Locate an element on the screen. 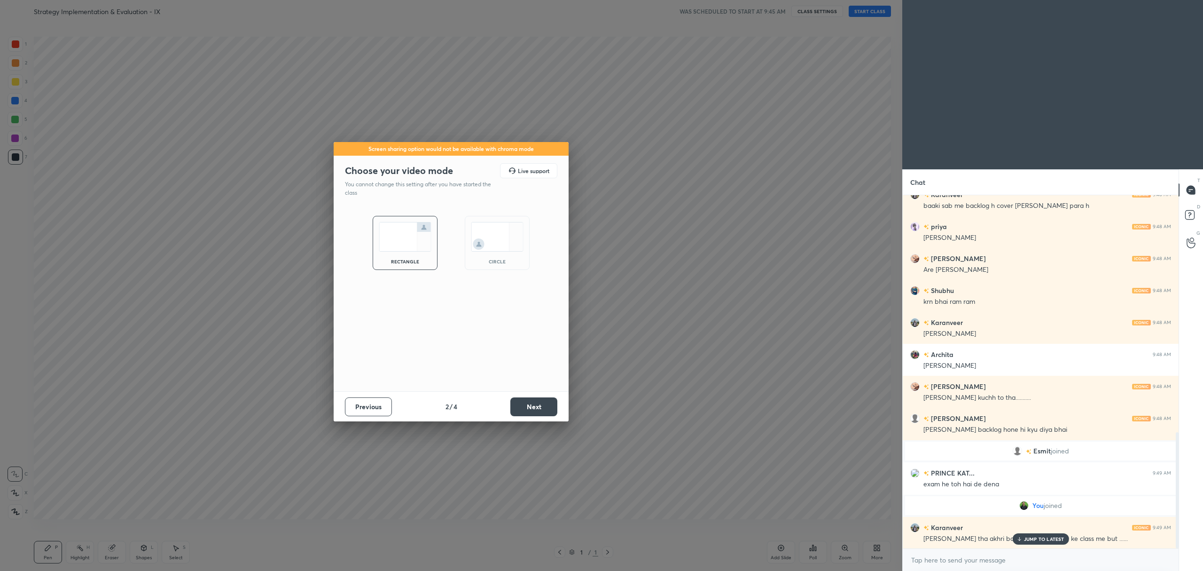 This screenshot has width=1203, height=571. p: D is located at coordinates (1198, 206).